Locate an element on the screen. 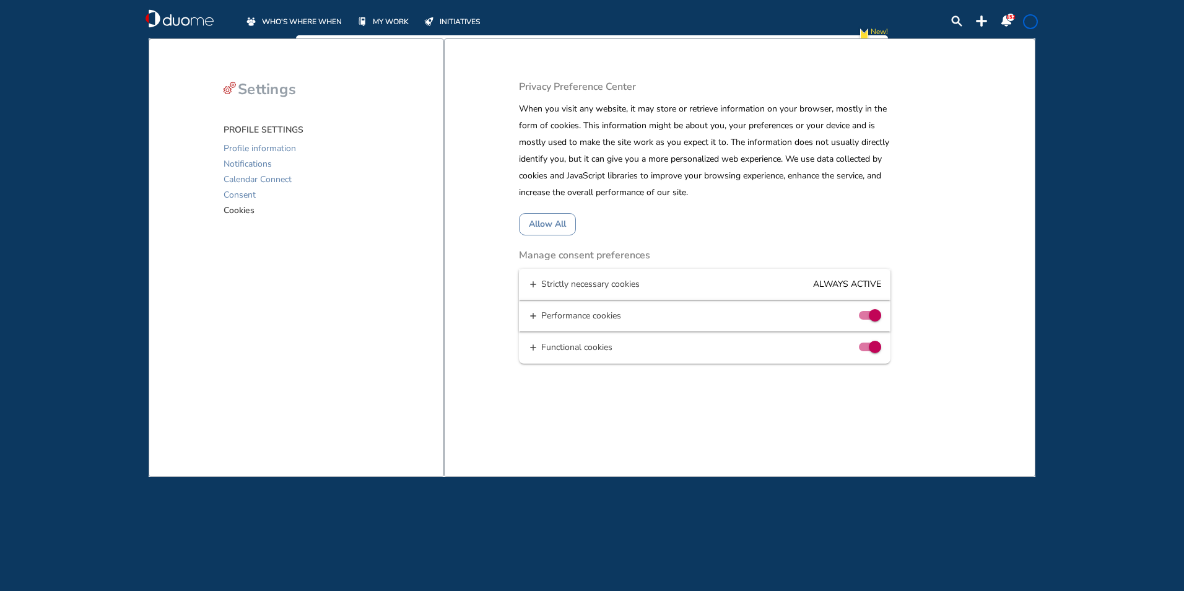 This screenshot has width=1184, height=591. span: Cookies is located at coordinates (239, 210).